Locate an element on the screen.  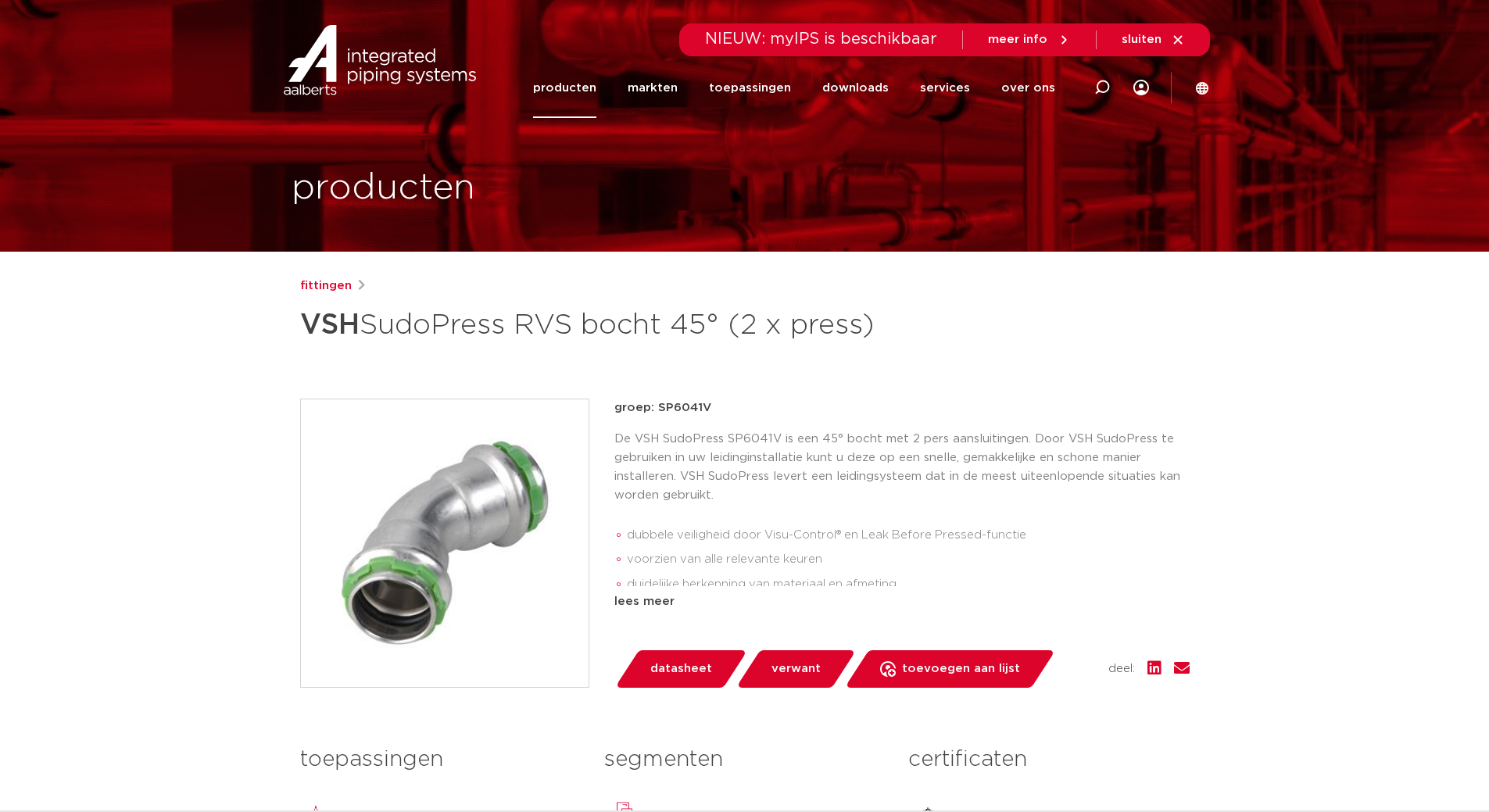
h3: certificaten is located at coordinates (1048, 760).